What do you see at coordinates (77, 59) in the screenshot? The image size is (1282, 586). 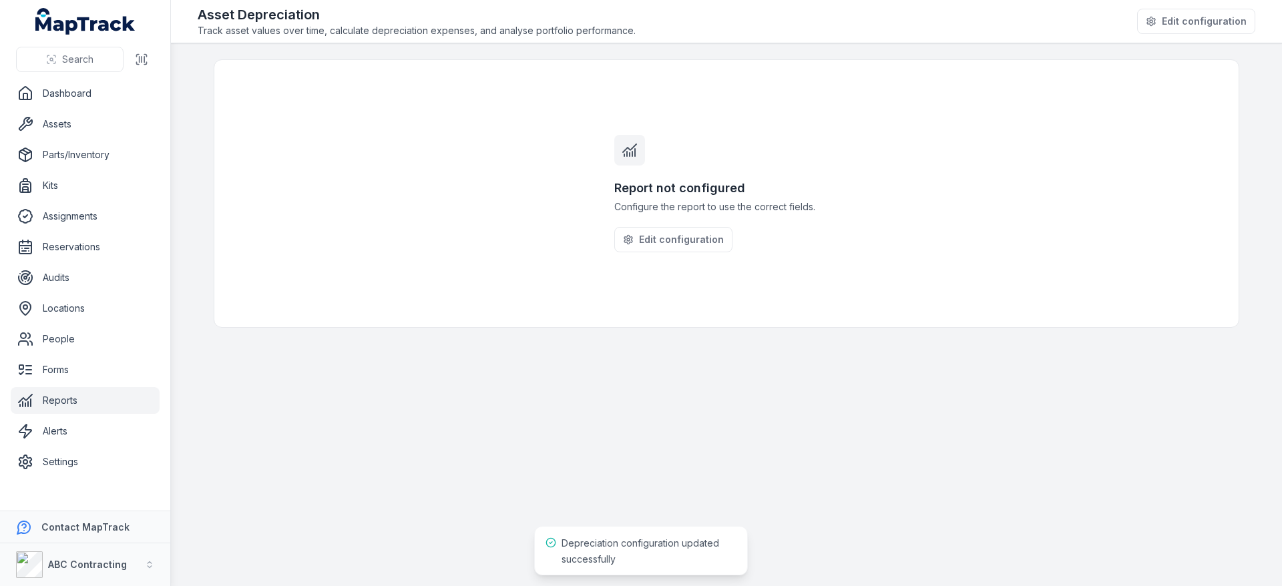 I see `span: Search` at bounding box center [77, 59].